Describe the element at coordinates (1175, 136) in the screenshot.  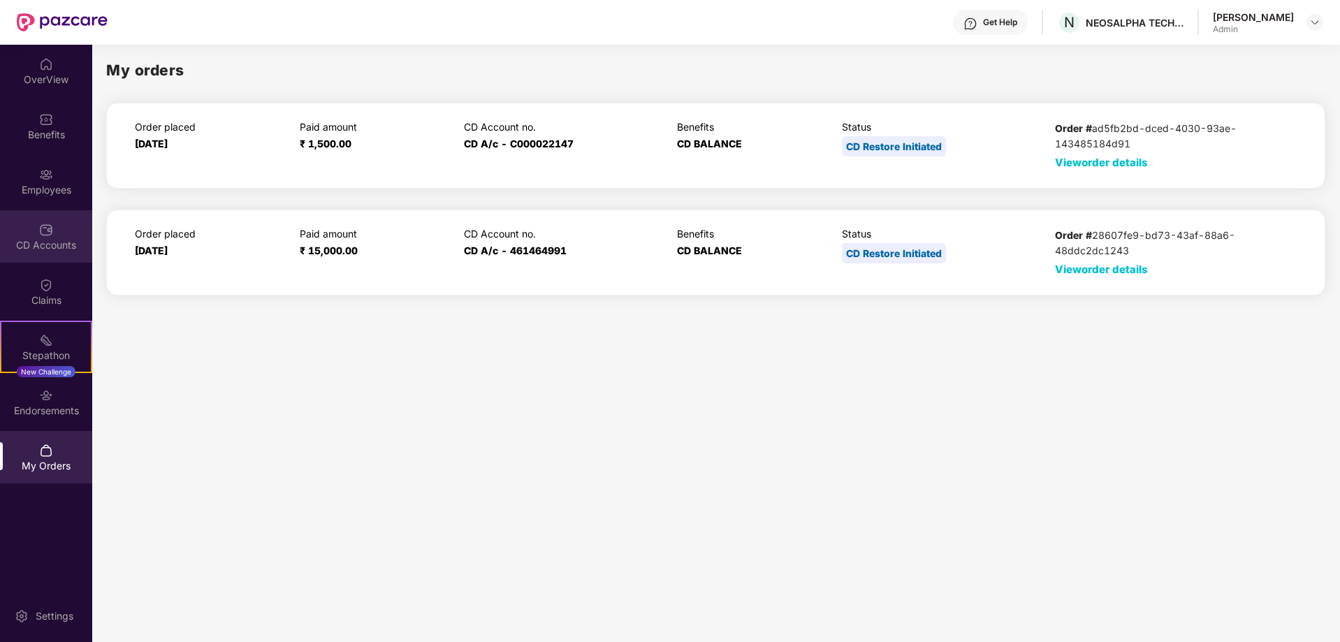
I see `p: ad5fb2bd-dced-4030-93ae-143485184d91` at that location.